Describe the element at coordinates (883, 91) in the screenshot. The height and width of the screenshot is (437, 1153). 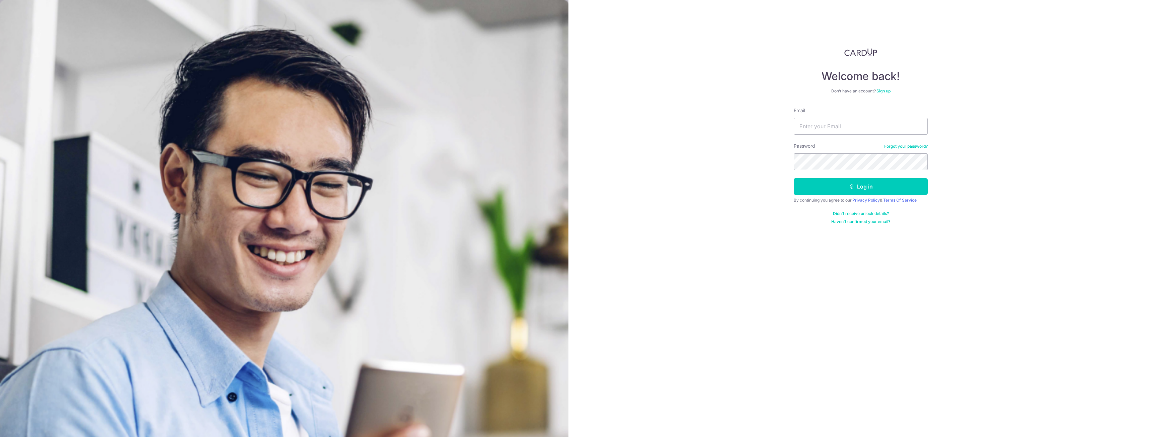
I see `a: Sign up` at that location.